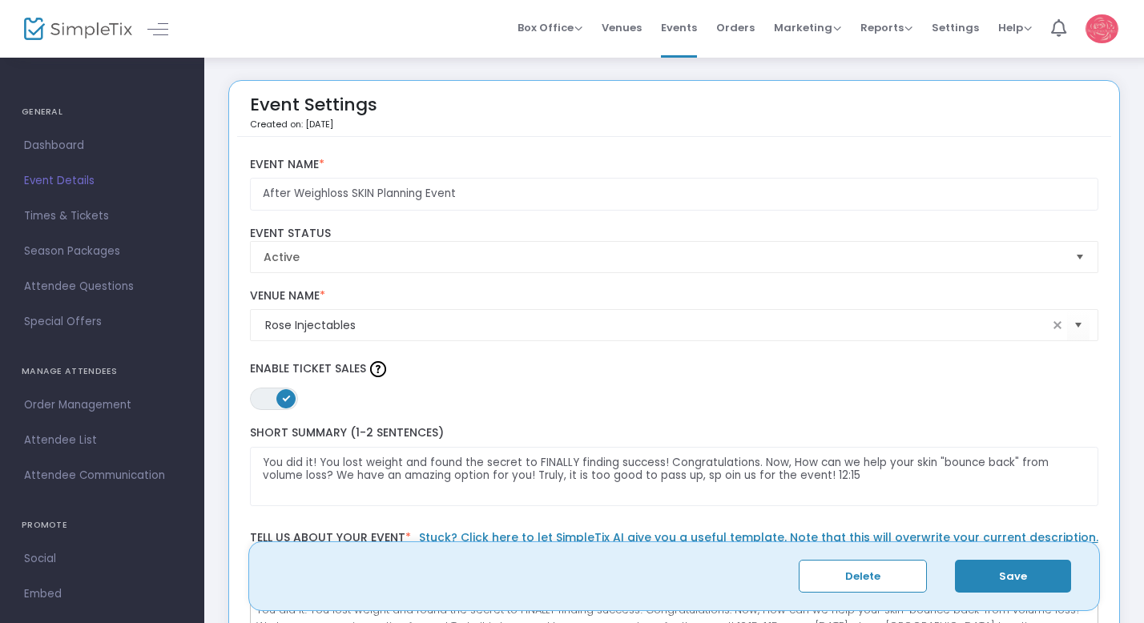  I want to click on span: Times & Tickets, so click(102, 216).